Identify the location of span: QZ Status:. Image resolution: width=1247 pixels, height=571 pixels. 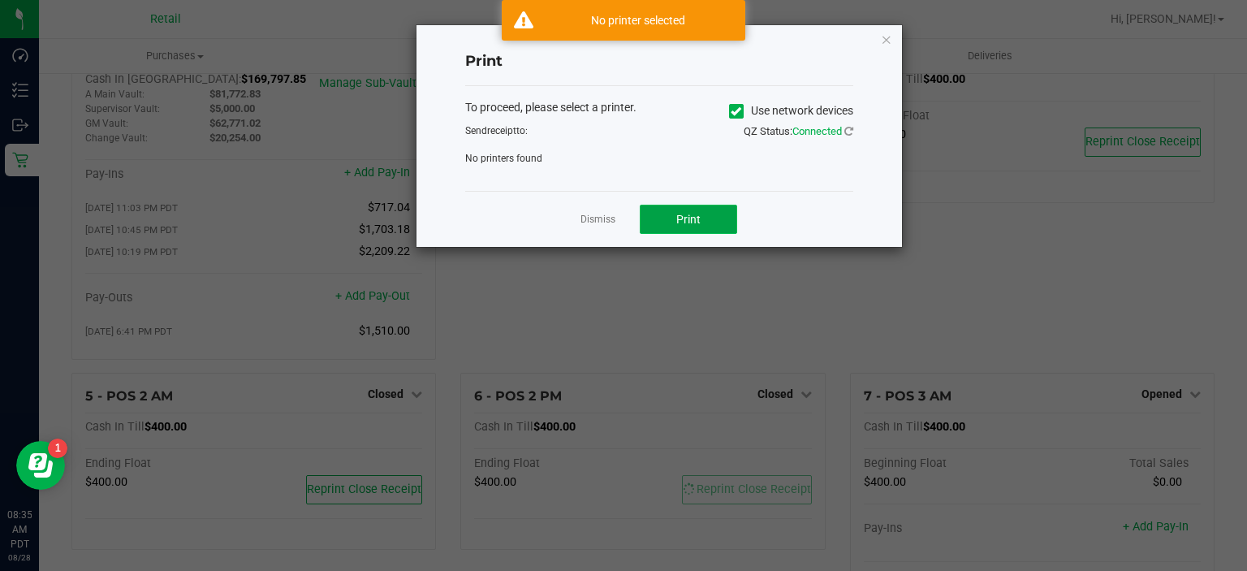
(798, 131).